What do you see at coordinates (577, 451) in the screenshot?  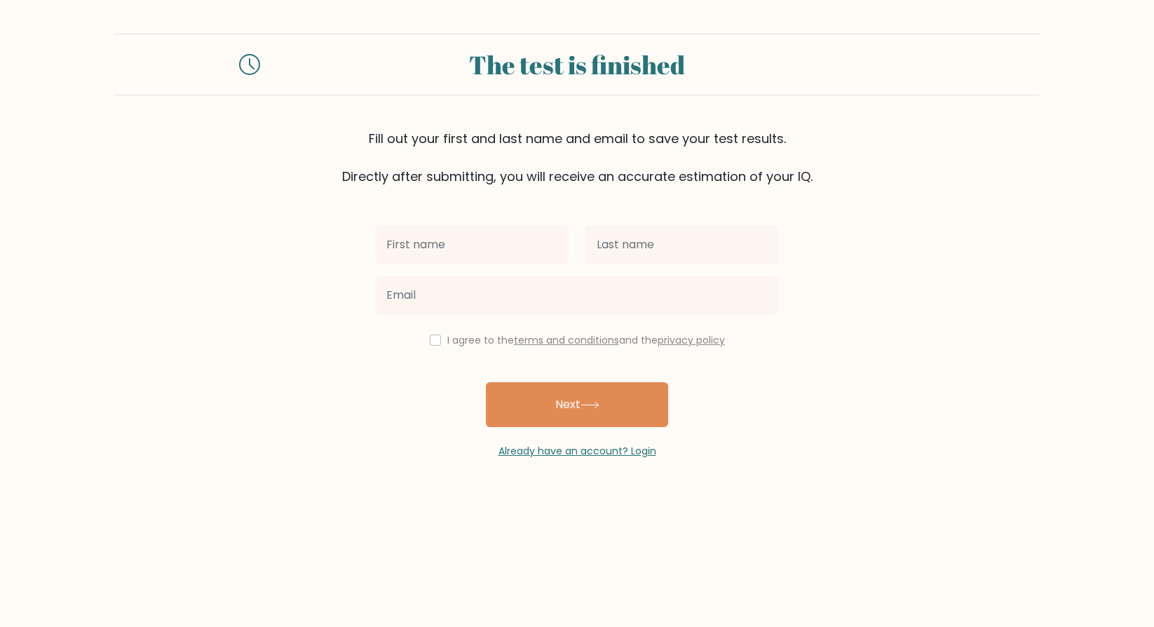 I see `a: Already have an account? Login` at bounding box center [577, 451].